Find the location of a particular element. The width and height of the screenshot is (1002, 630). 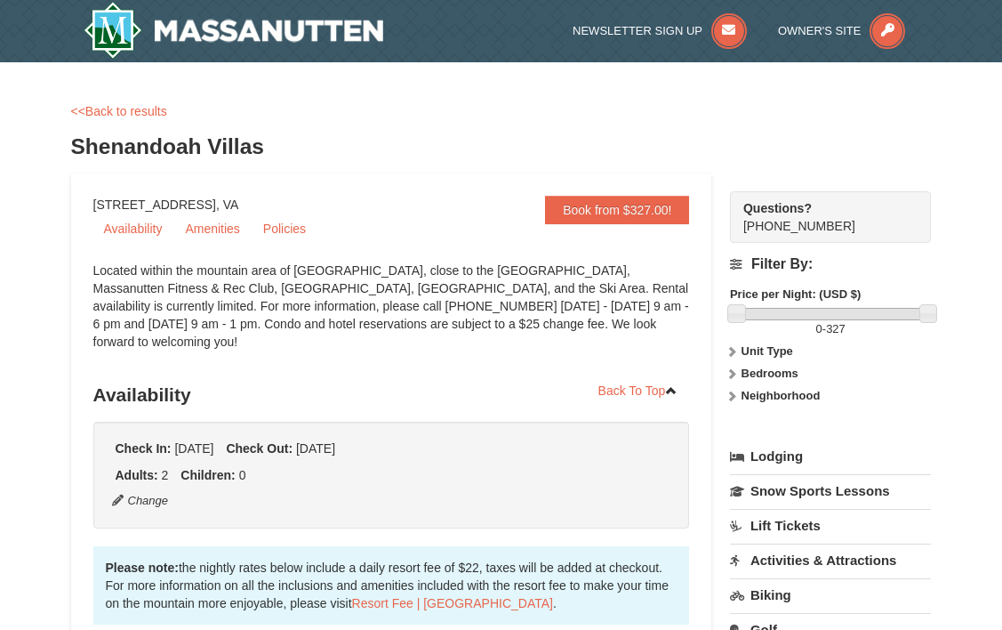

a: Amenities is located at coordinates (212, 229).